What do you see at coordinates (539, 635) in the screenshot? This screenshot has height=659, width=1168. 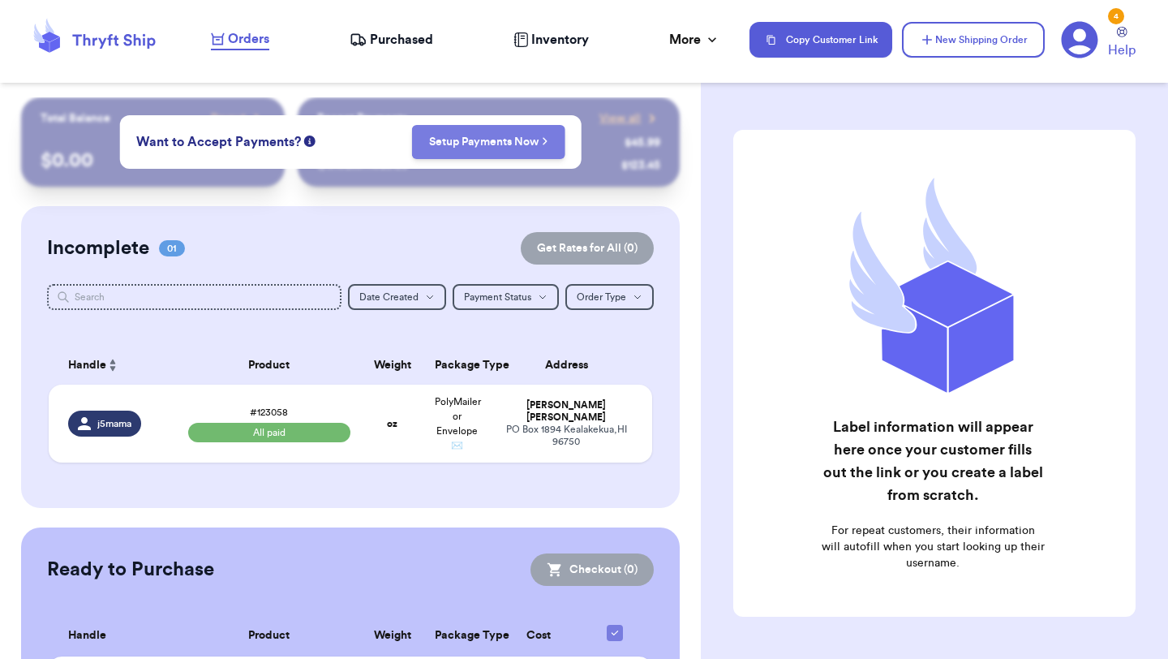 I see `th: Cost` at bounding box center [539, 635].